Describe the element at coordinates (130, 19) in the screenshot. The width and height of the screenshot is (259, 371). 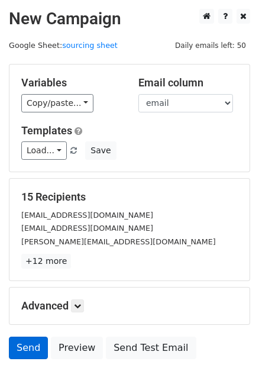
I see `h2: New Campaign` at that location.